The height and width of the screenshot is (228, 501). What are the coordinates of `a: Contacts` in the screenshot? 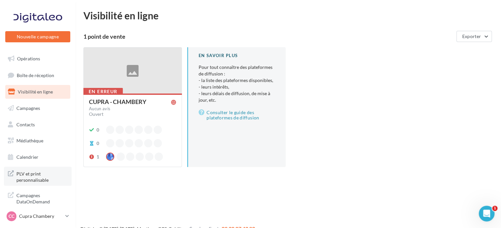 It's located at (38, 125).